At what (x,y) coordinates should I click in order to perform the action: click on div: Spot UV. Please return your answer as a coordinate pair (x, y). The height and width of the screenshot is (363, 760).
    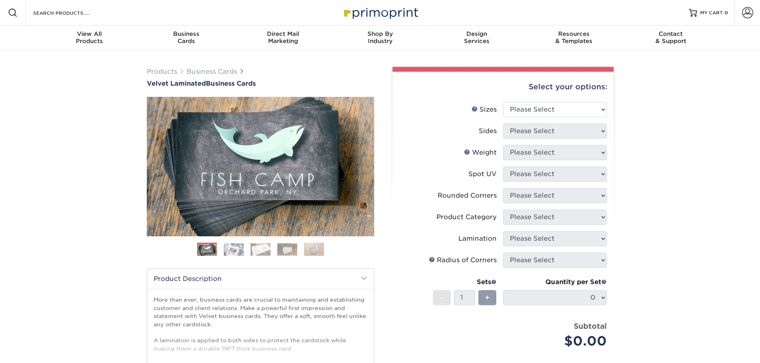
    Looking at the image, I should click on (482, 174).